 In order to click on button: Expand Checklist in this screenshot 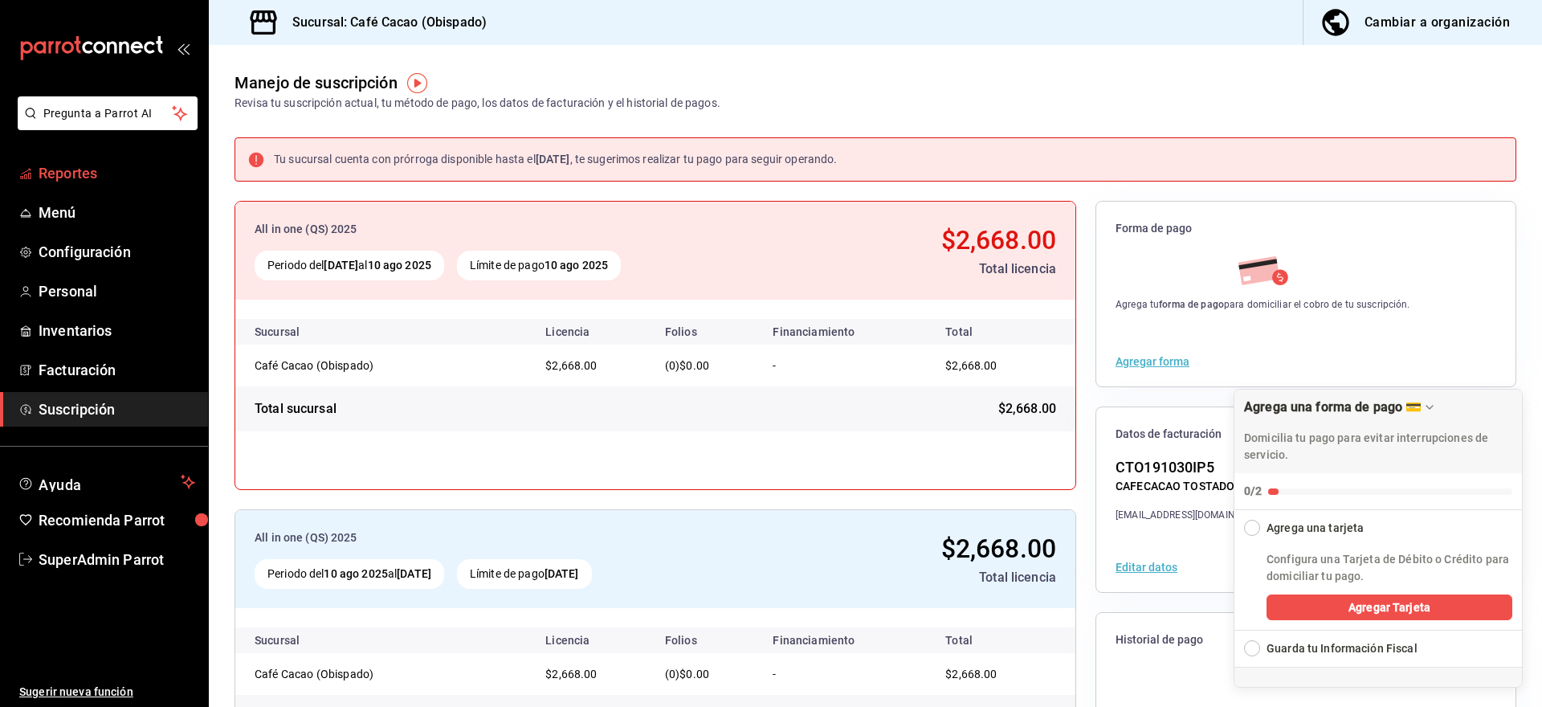, I will do `click(1379, 648)`.